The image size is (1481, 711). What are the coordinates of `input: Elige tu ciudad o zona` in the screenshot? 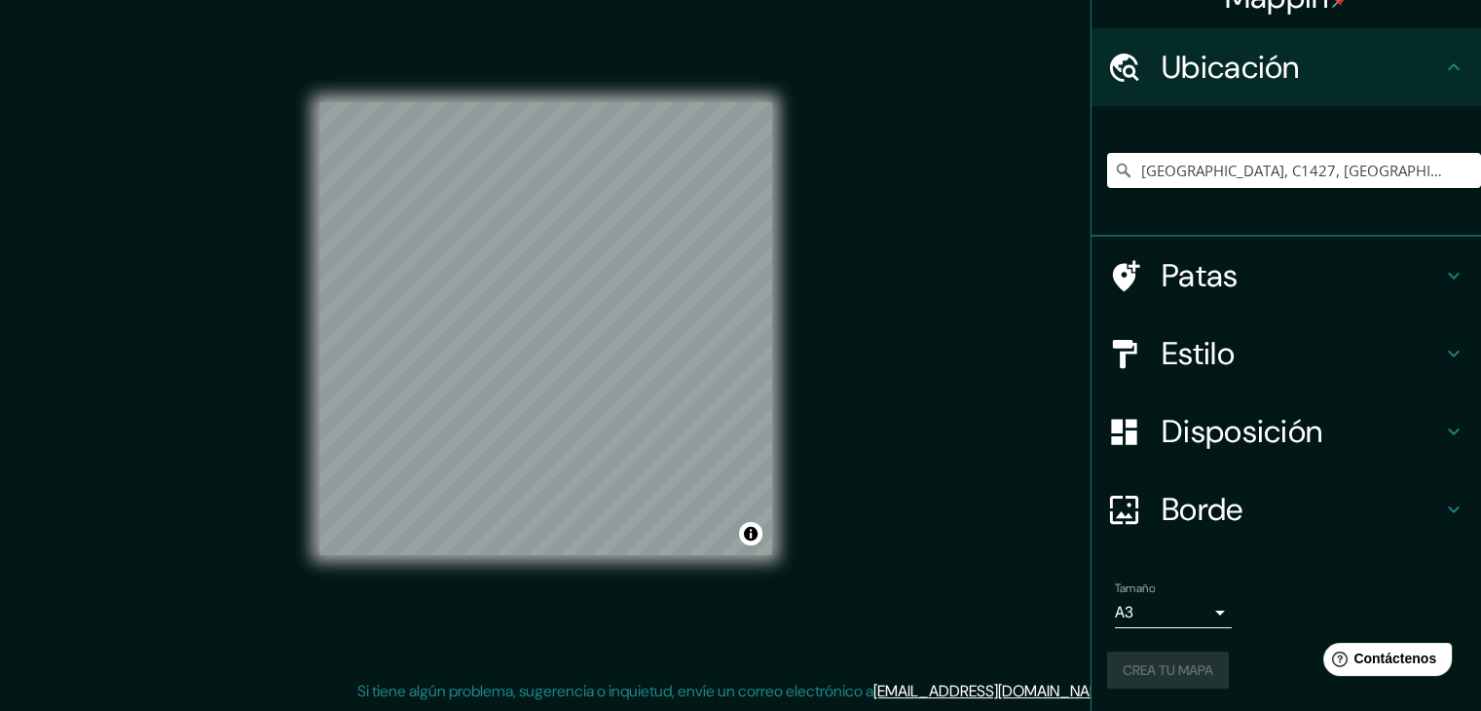 It's located at (1294, 170).